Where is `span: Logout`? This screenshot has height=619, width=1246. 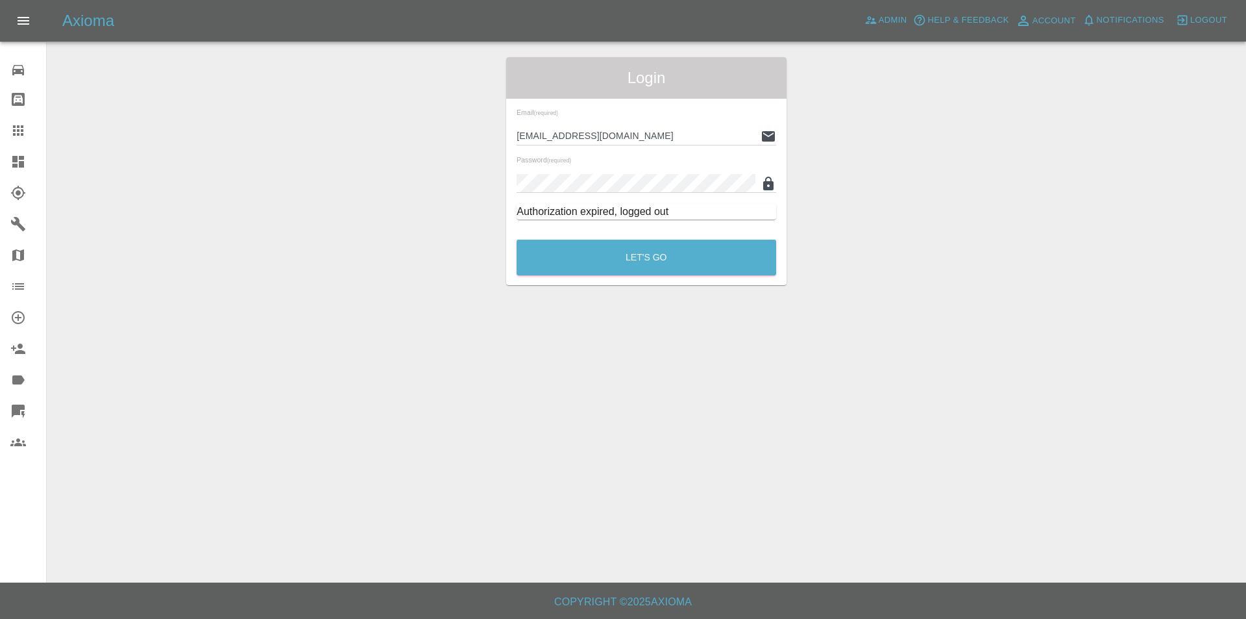 span: Logout is located at coordinates (1209, 20).